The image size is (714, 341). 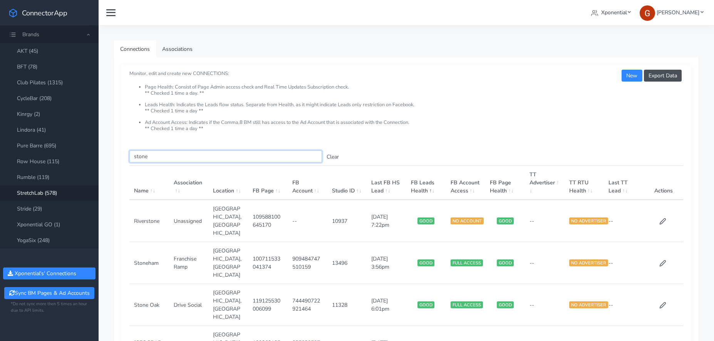 I want to click on span: ConnectorApp, so click(x=45, y=13).